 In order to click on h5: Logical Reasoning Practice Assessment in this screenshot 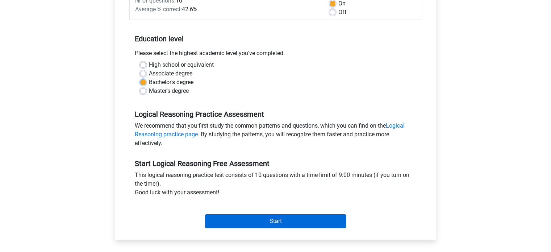, I will do `click(276, 114)`.